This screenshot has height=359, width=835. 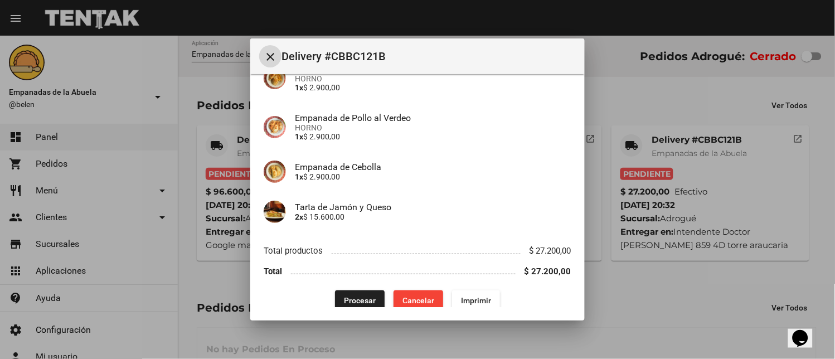 I want to click on img: 244b8d39-ba06-4741-92c7-e12f1b13dfde.jpg, so click(x=275, y=78).